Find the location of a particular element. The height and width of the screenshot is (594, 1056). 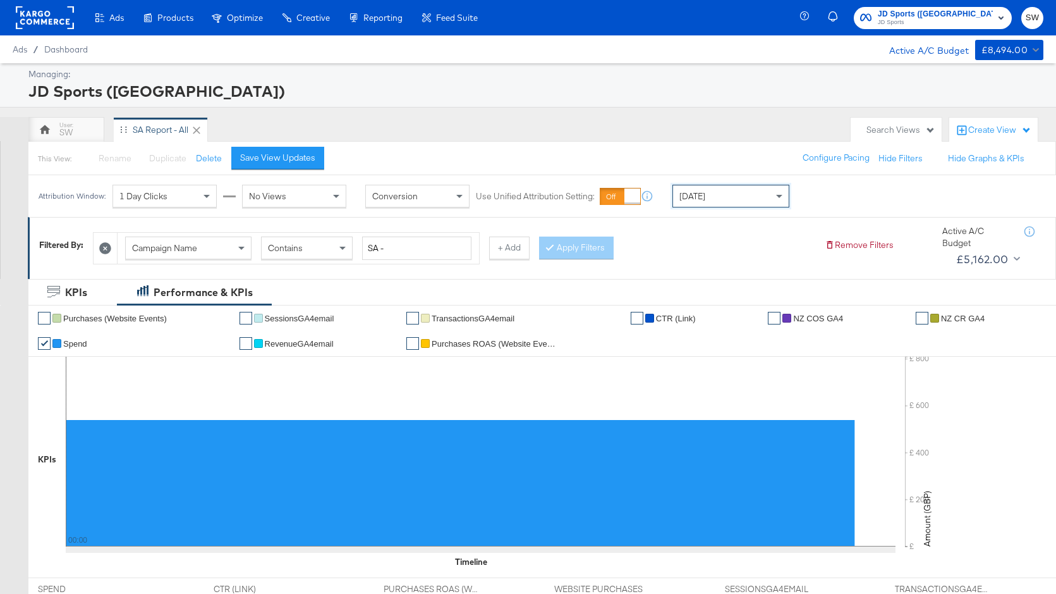

div: This View: is located at coordinates (54, 159).